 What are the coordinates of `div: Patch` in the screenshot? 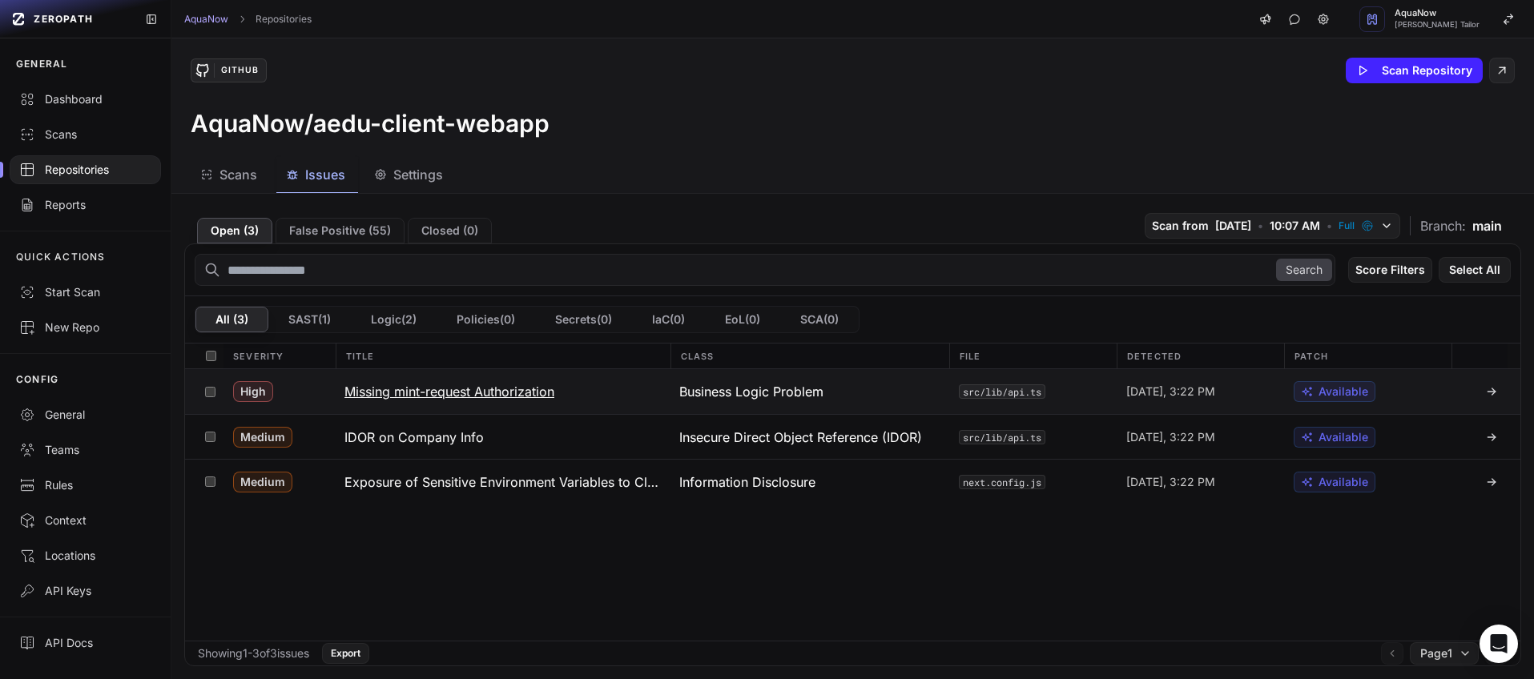 It's located at (1367, 356).